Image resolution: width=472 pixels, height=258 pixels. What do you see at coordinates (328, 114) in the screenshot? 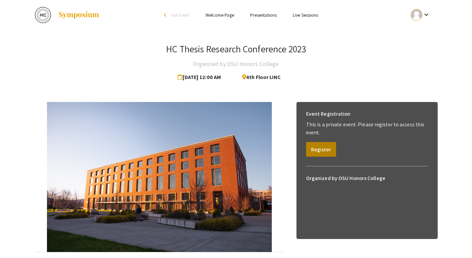
I see `h6: Event Registration` at bounding box center [328, 114].